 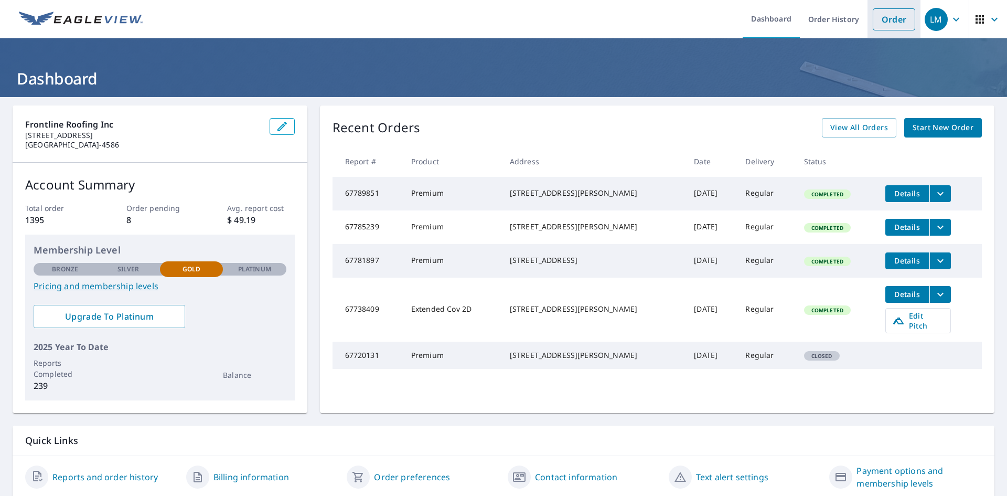 What do you see at coordinates (143, 124) in the screenshot?
I see `p: Frontline Roofing Inc` at bounding box center [143, 124].